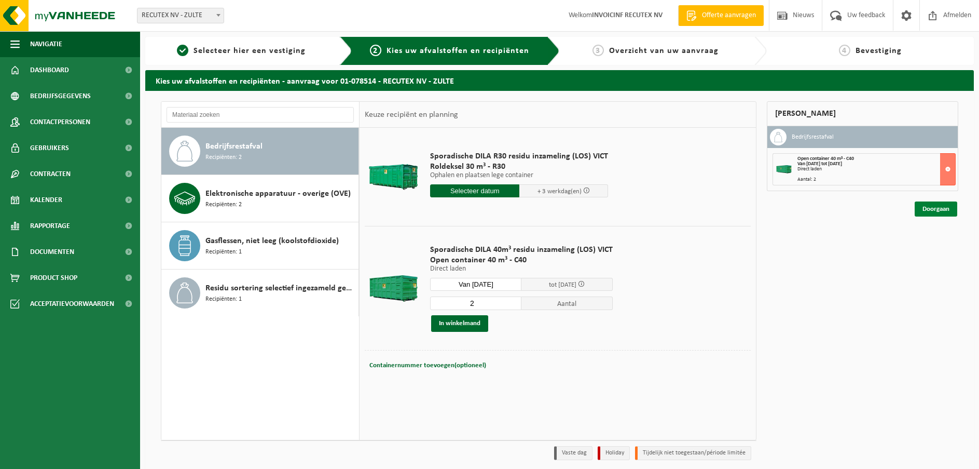 Image resolution: width=979 pixels, height=469 pixels. I want to click on div: Direct laden, so click(877, 169).